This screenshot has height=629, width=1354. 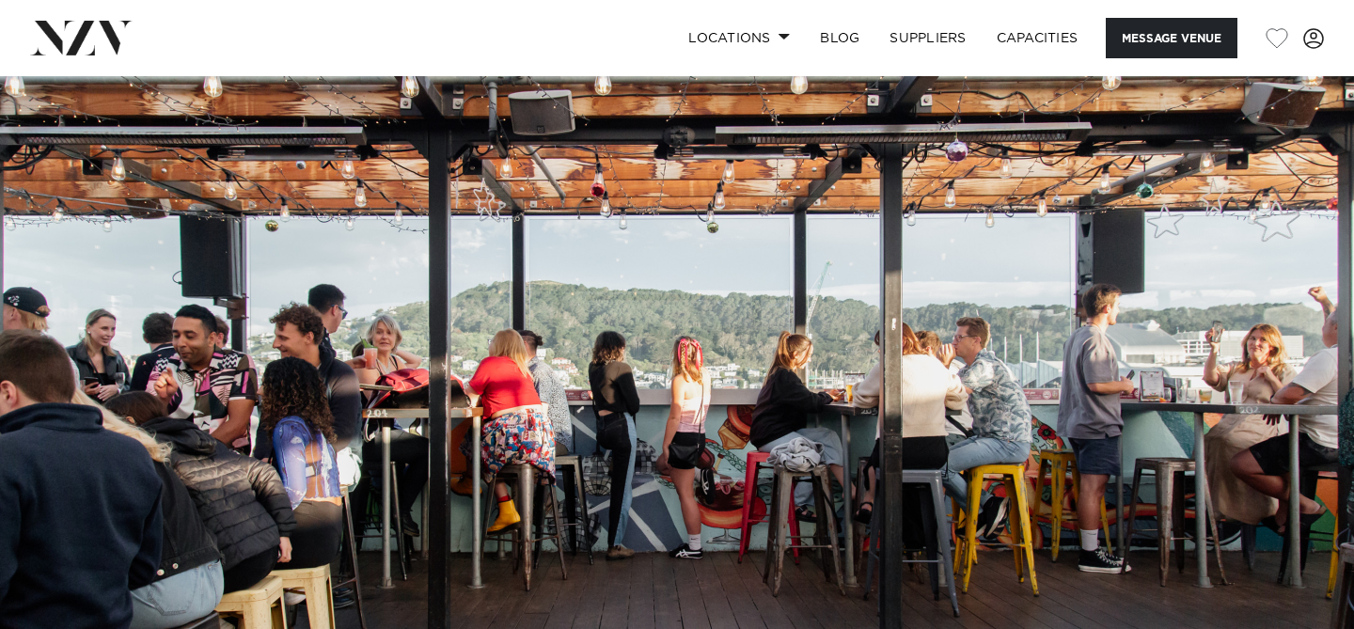 I want to click on a: SUPPLIERS, so click(x=927, y=38).